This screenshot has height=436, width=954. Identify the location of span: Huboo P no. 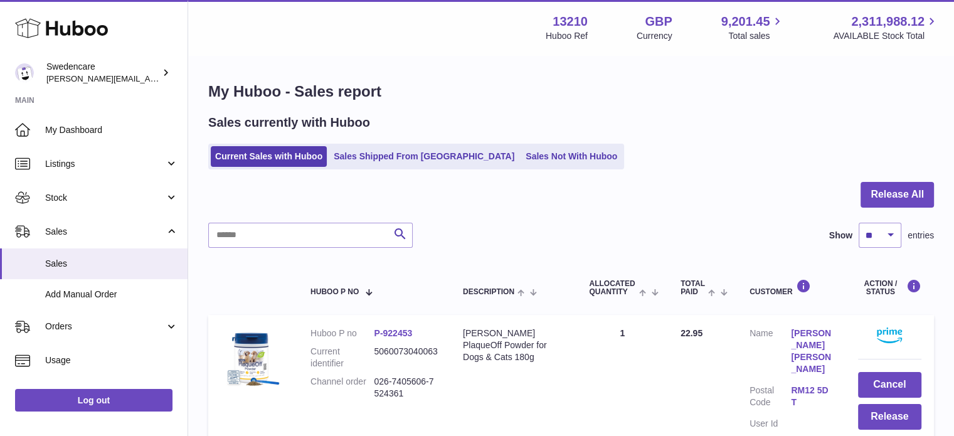
(334, 292).